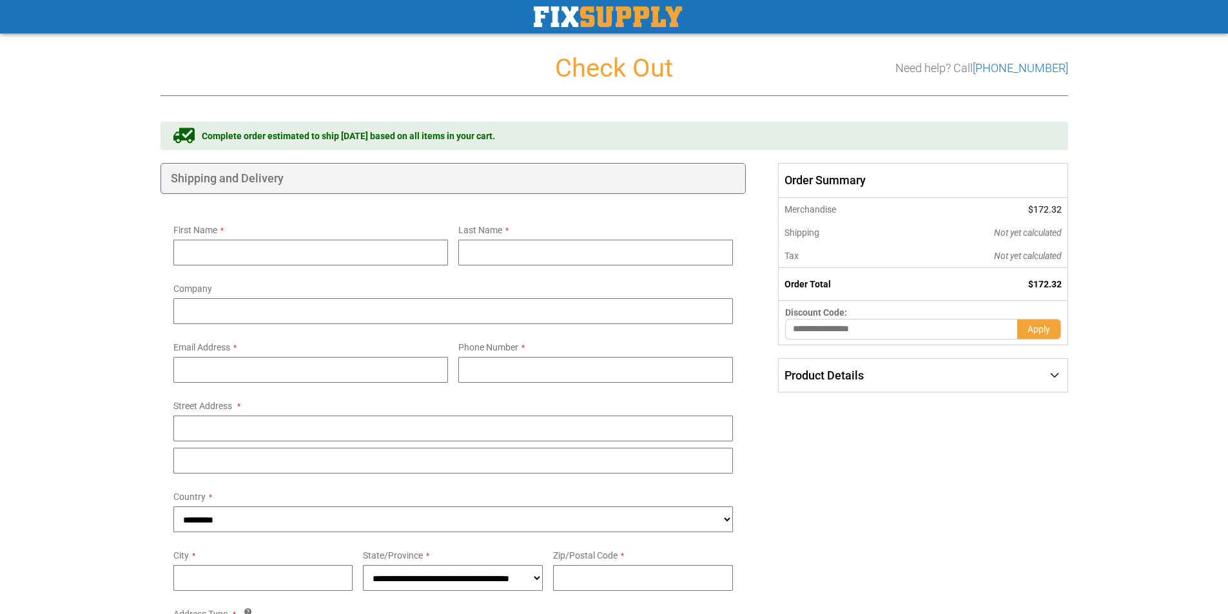 This screenshot has width=1228, height=614. I want to click on span: State/Province, so click(393, 556).